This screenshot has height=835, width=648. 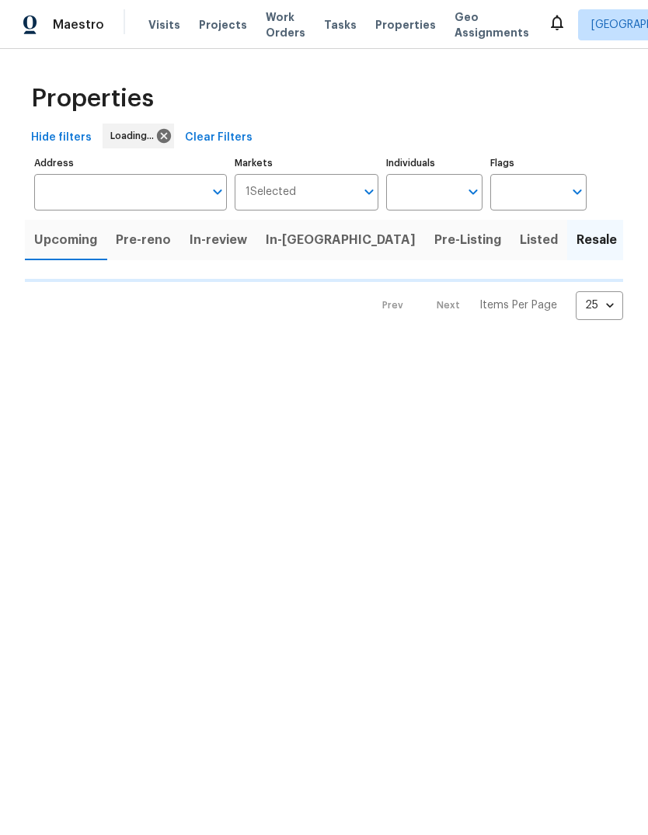 I want to click on span: Loading..., so click(x=135, y=136).